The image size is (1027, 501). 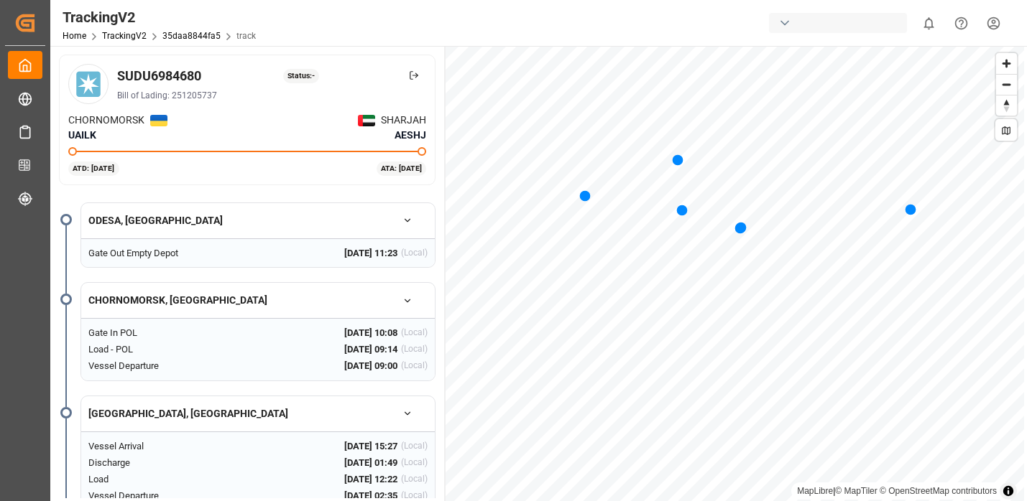 I want to click on a: 35daa8844fa5, so click(x=191, y=36).